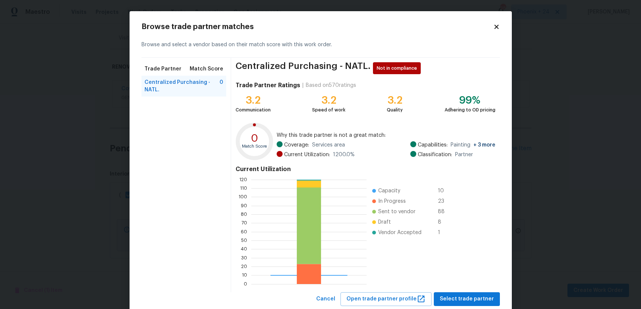  Describe the element at coordinates (397, 212) in the screenshot. I see `span: Sent to vendor` at that location.